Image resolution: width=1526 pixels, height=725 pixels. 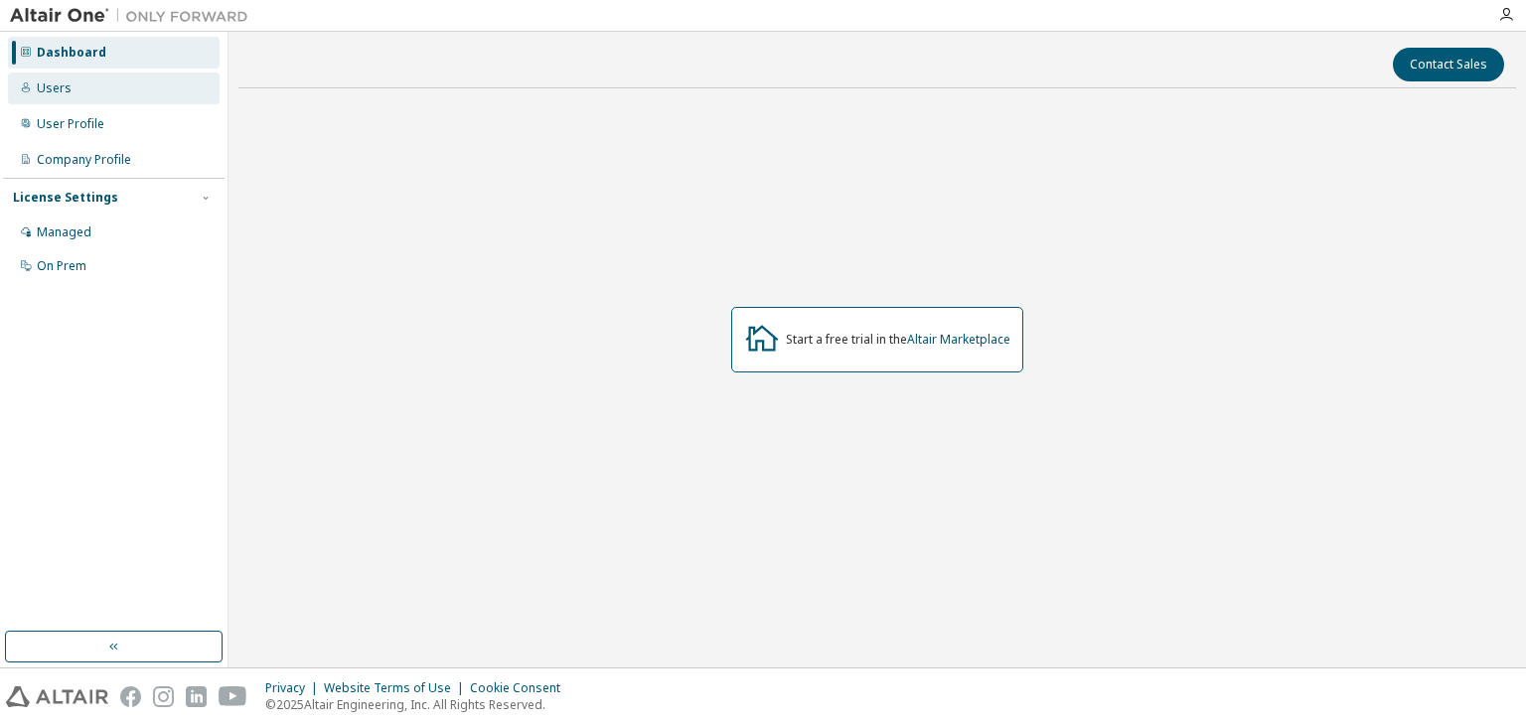 I want to click on a: Altair Marketplace, so click(x=959, y=339).